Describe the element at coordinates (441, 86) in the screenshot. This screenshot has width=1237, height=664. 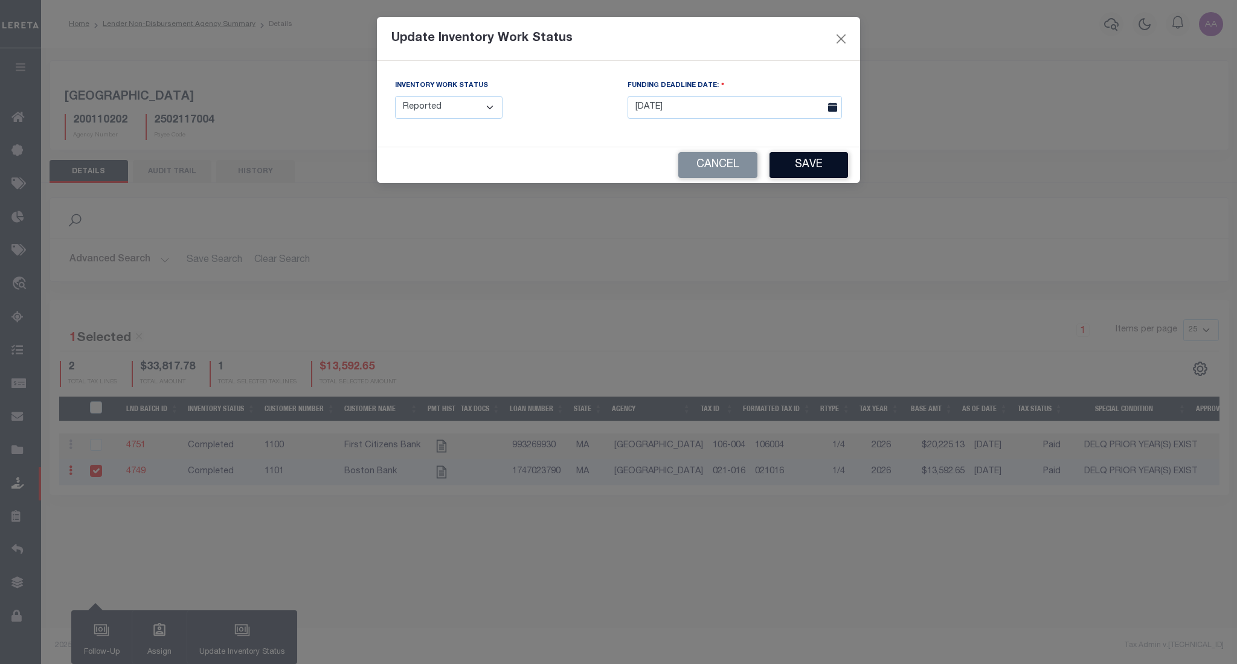
I see `label: Inventory Work Status` at that location.